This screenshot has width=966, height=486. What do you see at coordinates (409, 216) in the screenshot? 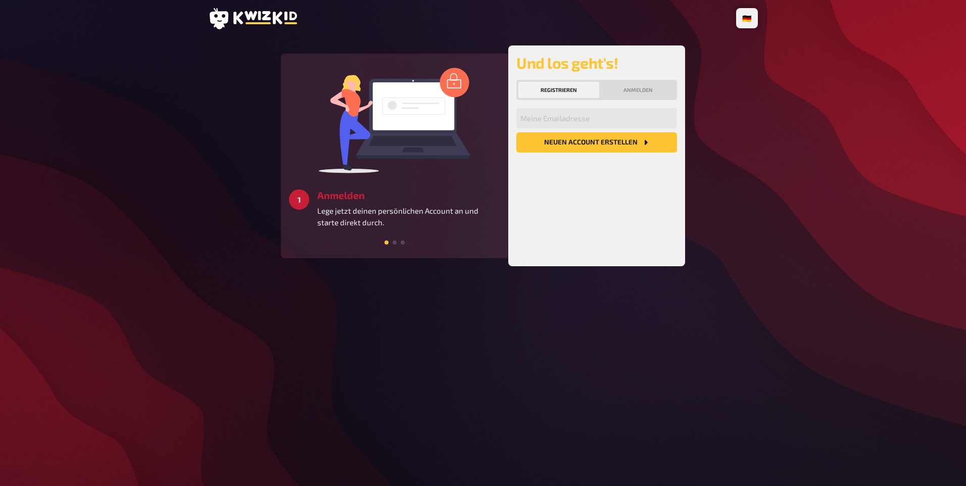
I see `p: Lege jetzt deinen persönlichen Account an und starte direkt durch.` at bounding box center [409, 216].